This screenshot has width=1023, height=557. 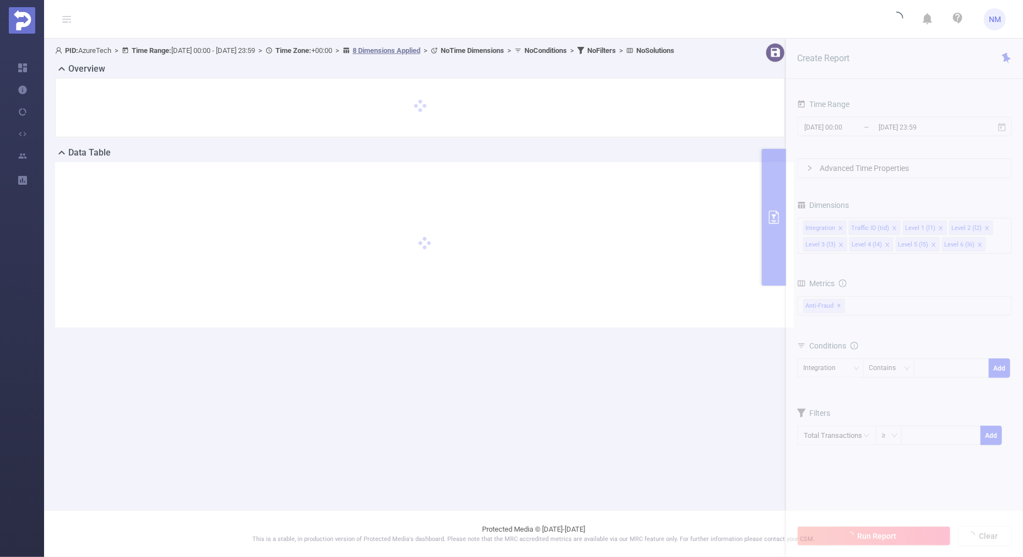 I want to click on span: NM, so click(x=995, y=19).